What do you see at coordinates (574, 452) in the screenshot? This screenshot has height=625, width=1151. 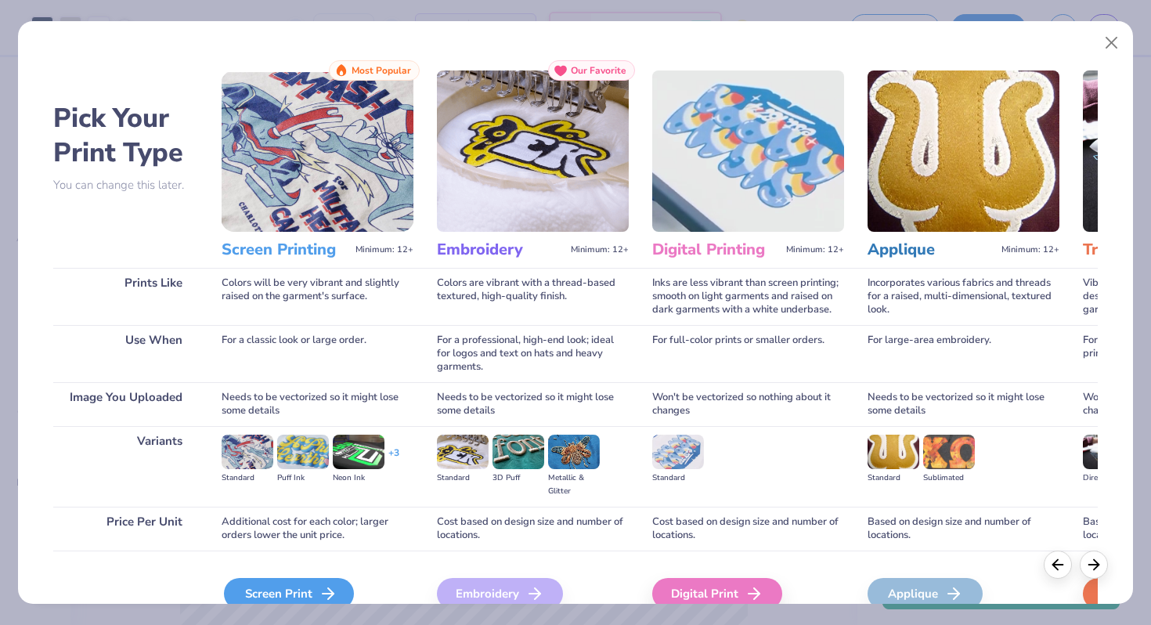 I see `img: Metallic & Glitter` at bounding box center [574, 452].